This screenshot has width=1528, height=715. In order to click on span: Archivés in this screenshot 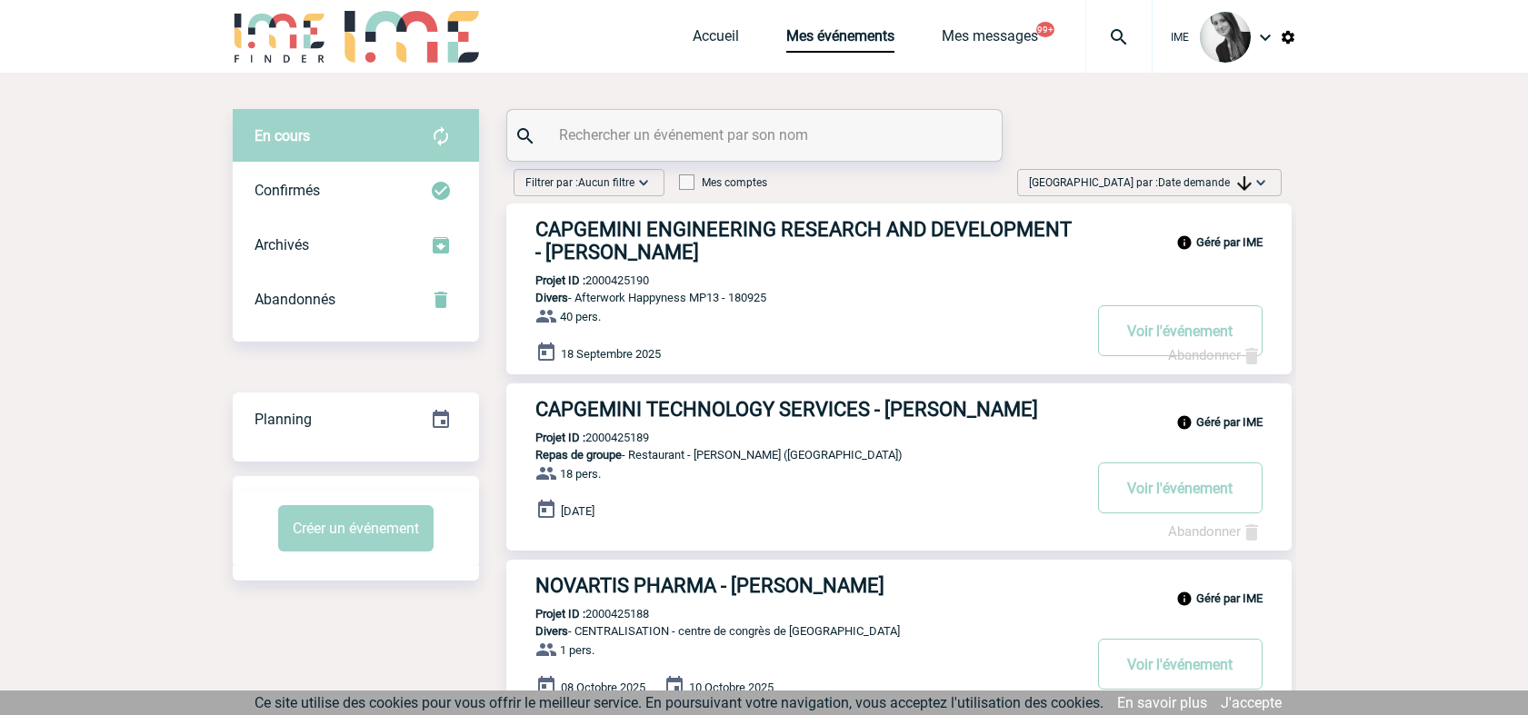, I will do `click(282, 245)`.